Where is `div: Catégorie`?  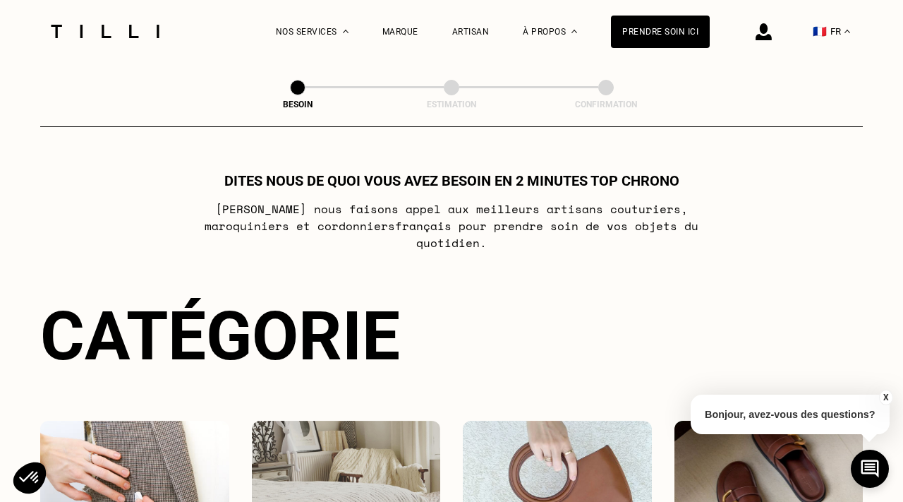 div: Catégorie is located at coordinates (451, 336).